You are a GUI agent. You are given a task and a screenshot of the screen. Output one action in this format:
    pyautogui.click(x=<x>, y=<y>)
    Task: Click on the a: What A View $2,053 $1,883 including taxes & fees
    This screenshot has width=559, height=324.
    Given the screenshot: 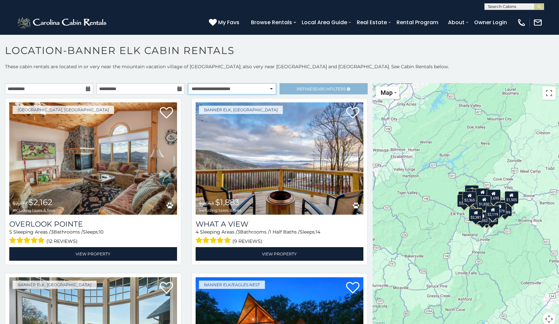 What is the action you would take?
    pyautogui.click(x=280, y=159)
    